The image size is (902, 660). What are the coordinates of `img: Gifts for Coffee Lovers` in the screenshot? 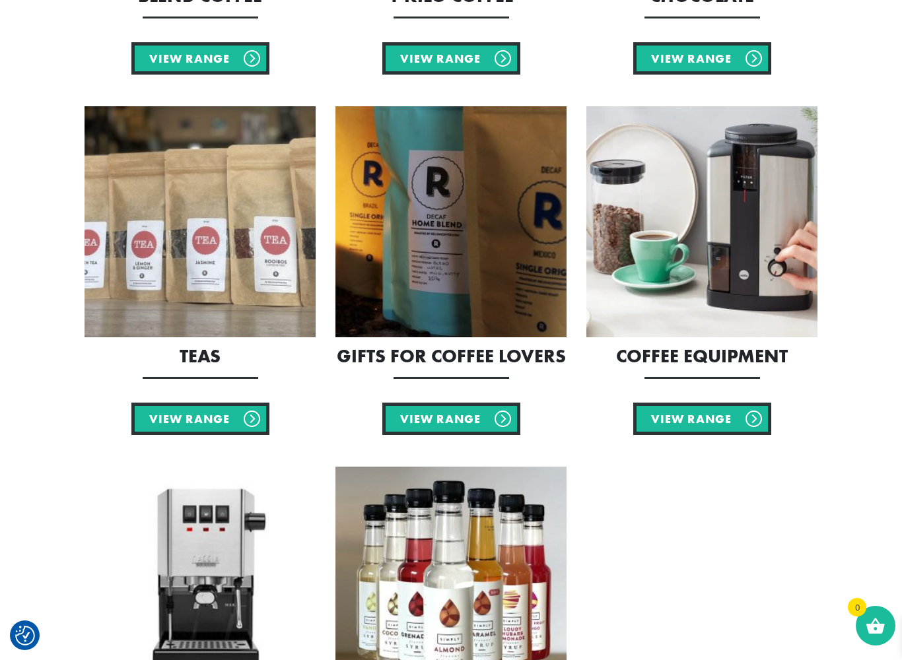 It's located at (451, 222).